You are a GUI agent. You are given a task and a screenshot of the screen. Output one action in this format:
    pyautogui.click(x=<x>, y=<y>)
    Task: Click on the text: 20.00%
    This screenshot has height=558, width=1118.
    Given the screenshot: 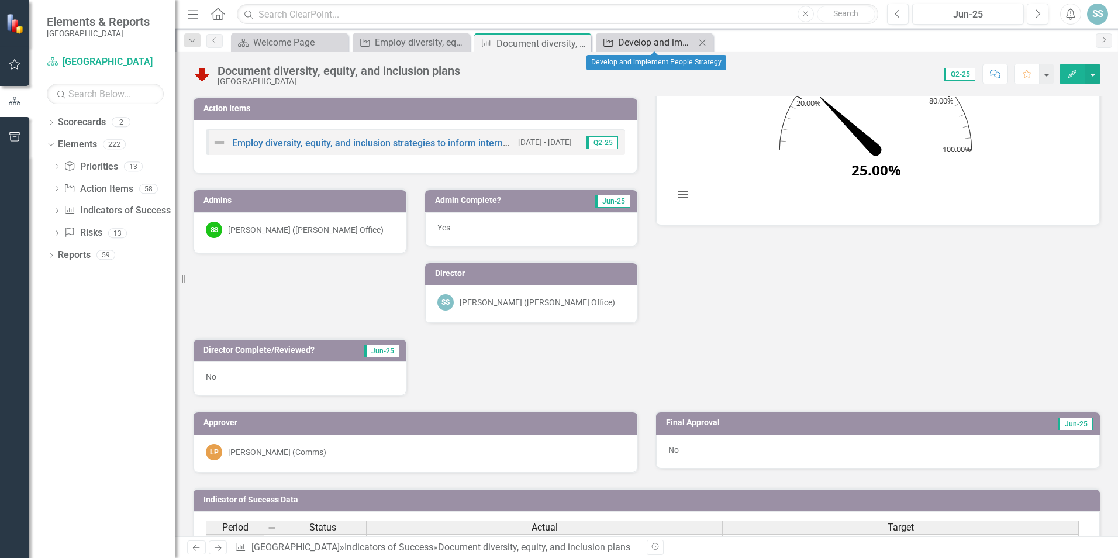 What is the action you would take?
    pyautogui.click(x=808, y=102)
    